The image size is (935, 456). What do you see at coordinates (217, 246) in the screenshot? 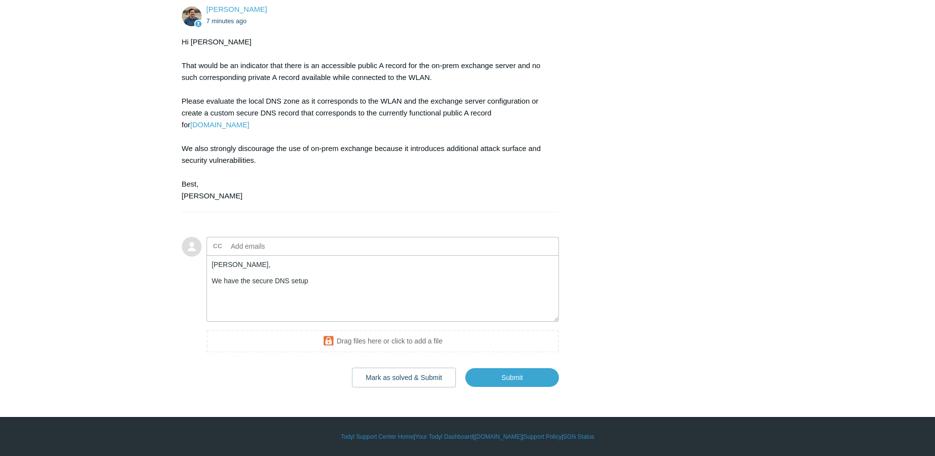
I see `label: CC` at bounding box center [217, 246].